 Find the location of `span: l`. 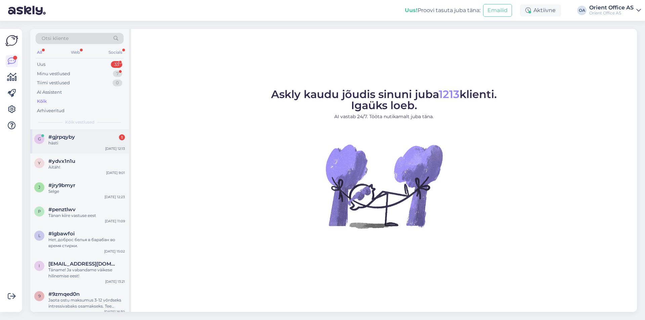

span: l is located at coordinates (39, 236).